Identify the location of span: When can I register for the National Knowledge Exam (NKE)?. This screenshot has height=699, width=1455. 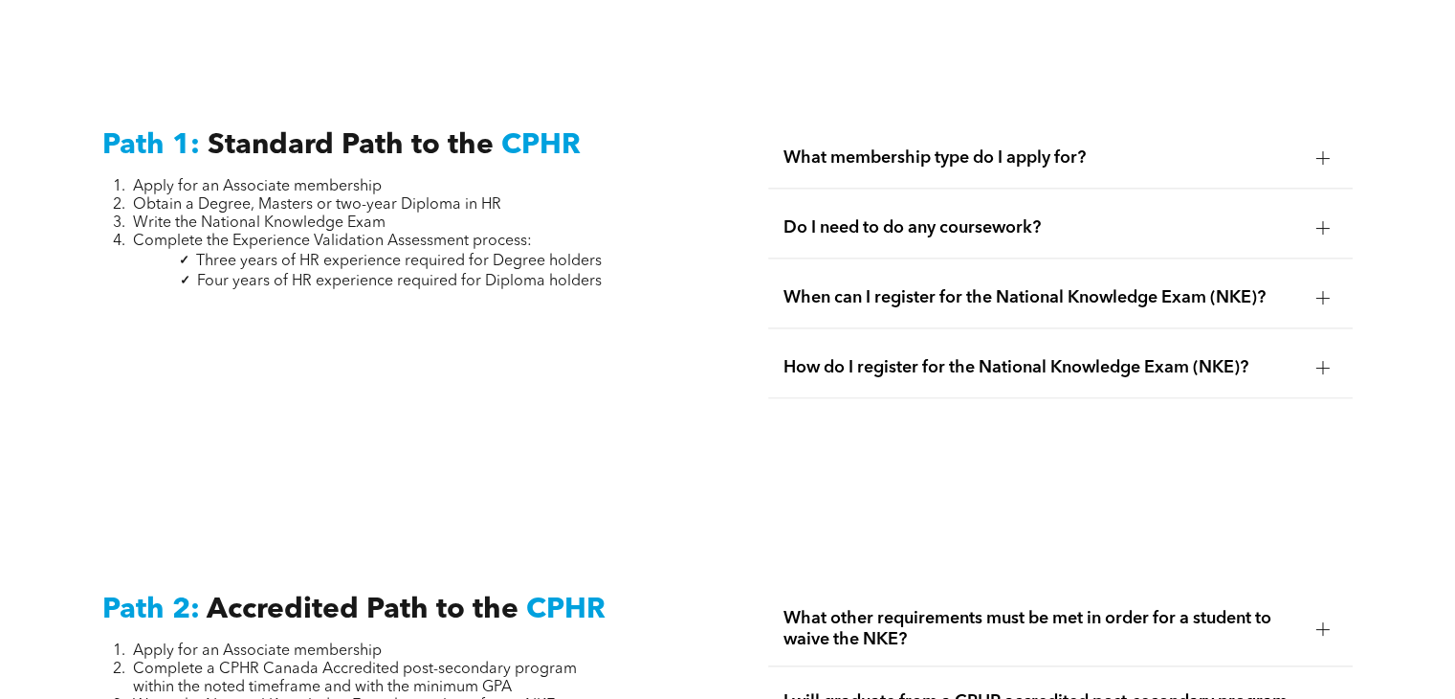
(1042, 298).